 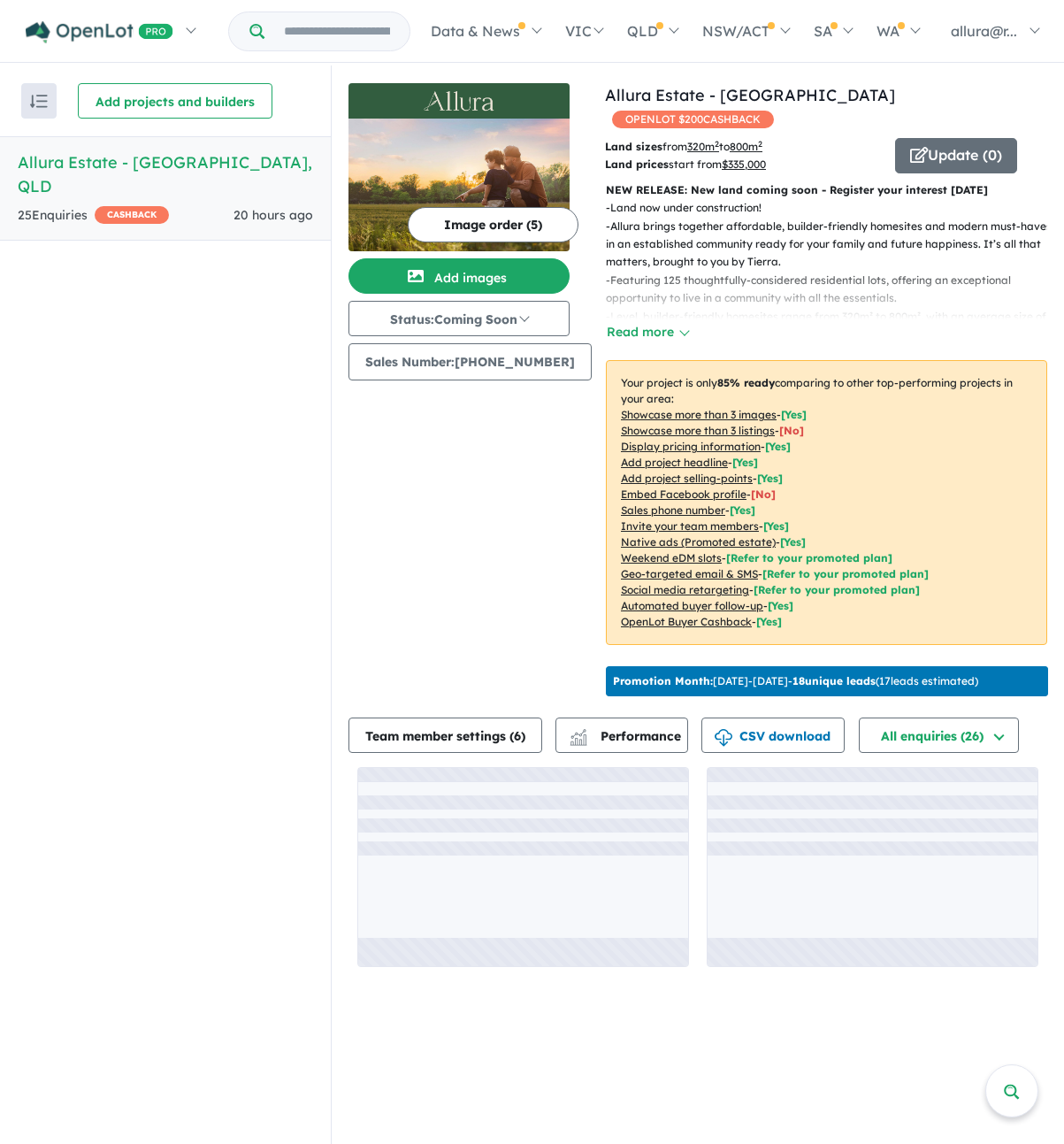 I want to click on button: Team member settings (6), so click(x=445, y=735).